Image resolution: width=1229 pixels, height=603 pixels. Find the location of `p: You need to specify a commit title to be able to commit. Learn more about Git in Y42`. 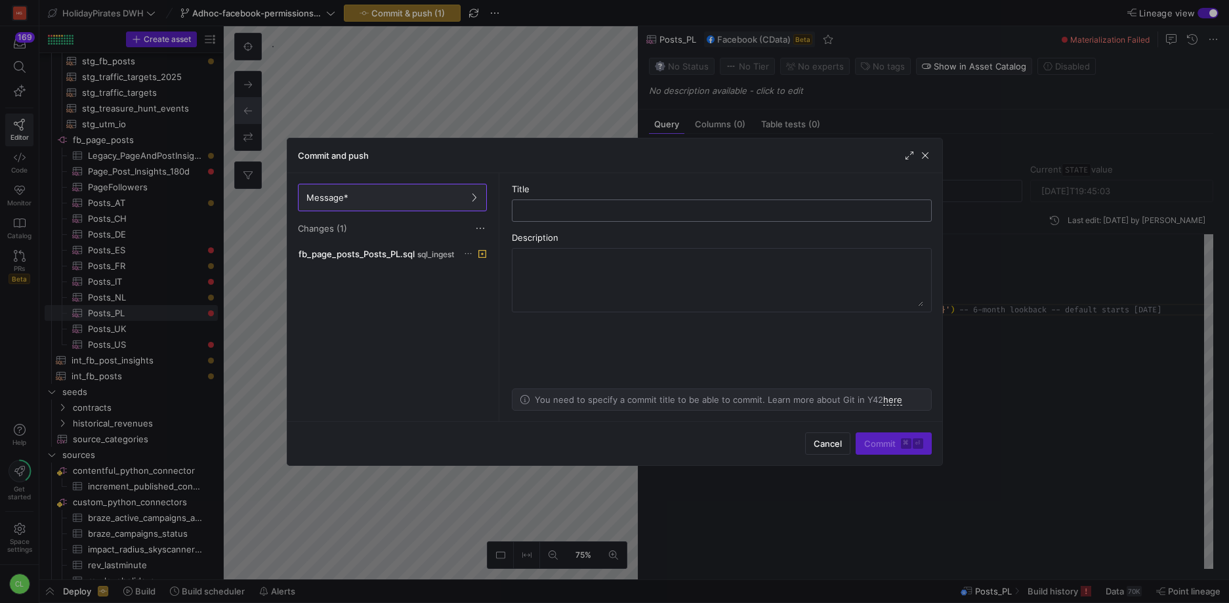

p: You need to specify a commit title to be able to commit. Learn more about Git in Y42 is located at coordinates (718, 399).